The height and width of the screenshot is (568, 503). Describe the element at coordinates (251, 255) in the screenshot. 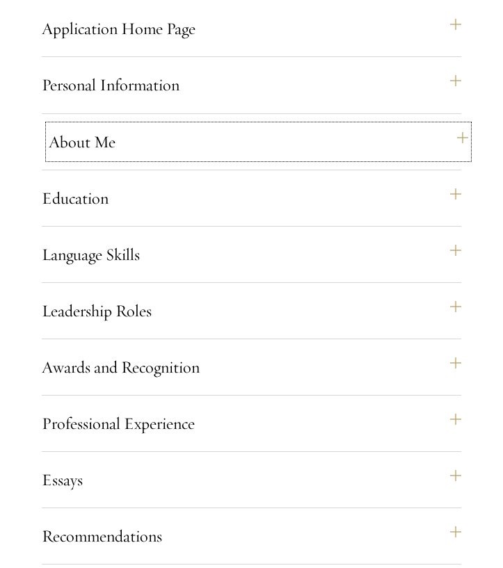

I see `button: Language Skills` at that location.